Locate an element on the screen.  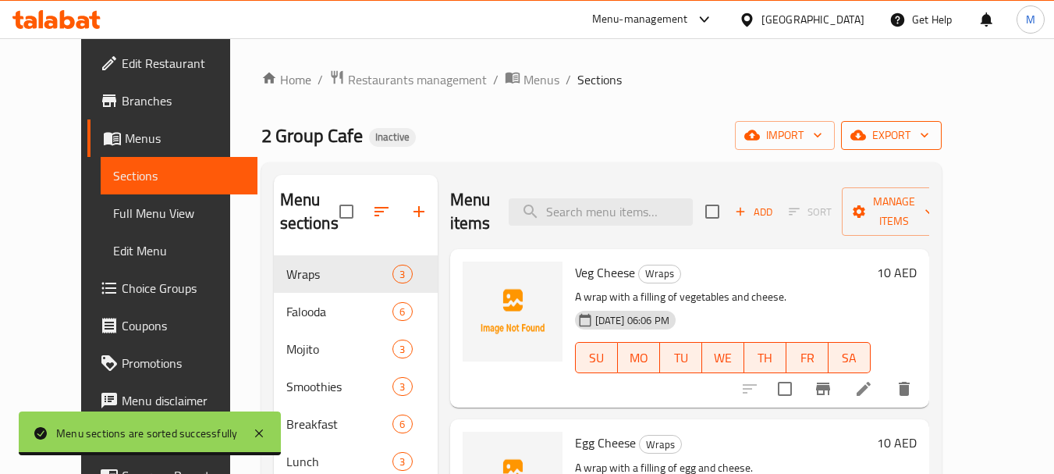
div: Inactive is located at coordinates (392, 137).